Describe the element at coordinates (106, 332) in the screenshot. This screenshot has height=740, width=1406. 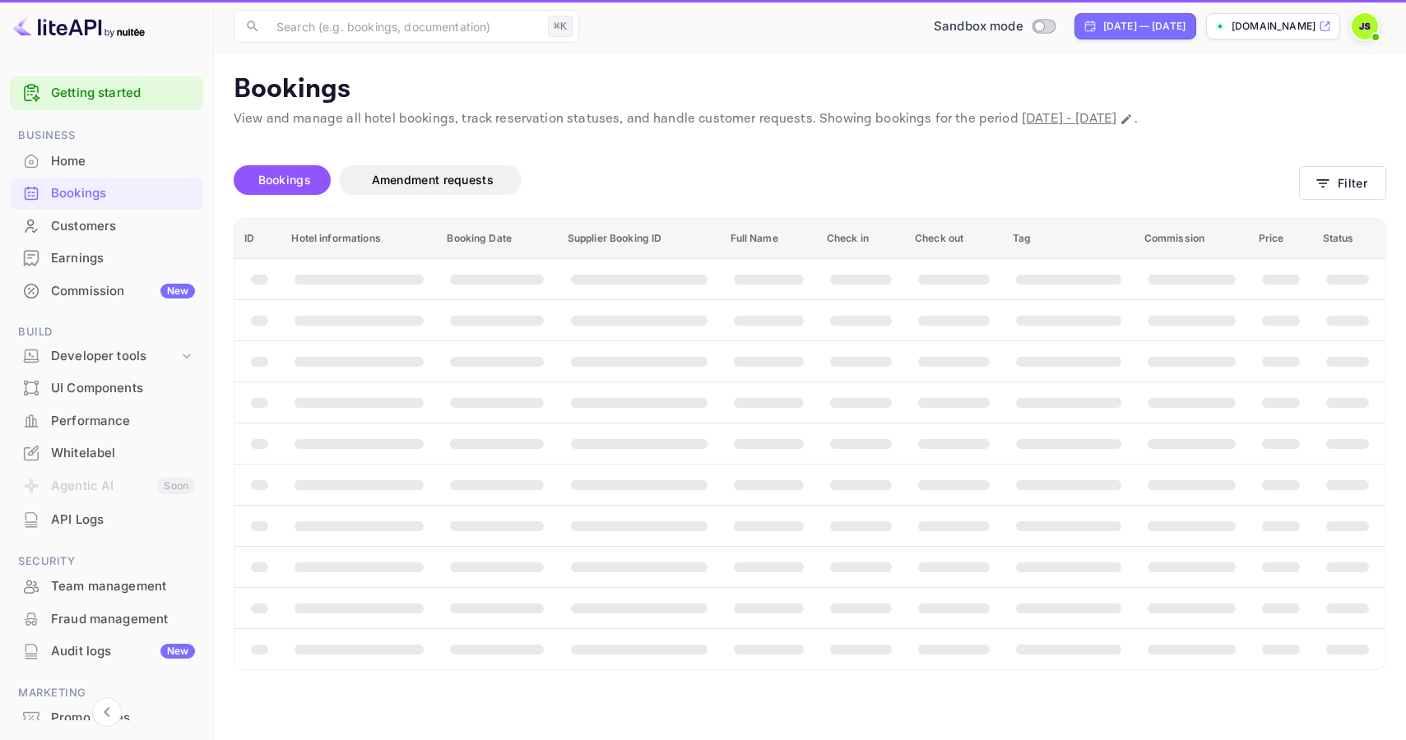
I see `span: Build` at that location.